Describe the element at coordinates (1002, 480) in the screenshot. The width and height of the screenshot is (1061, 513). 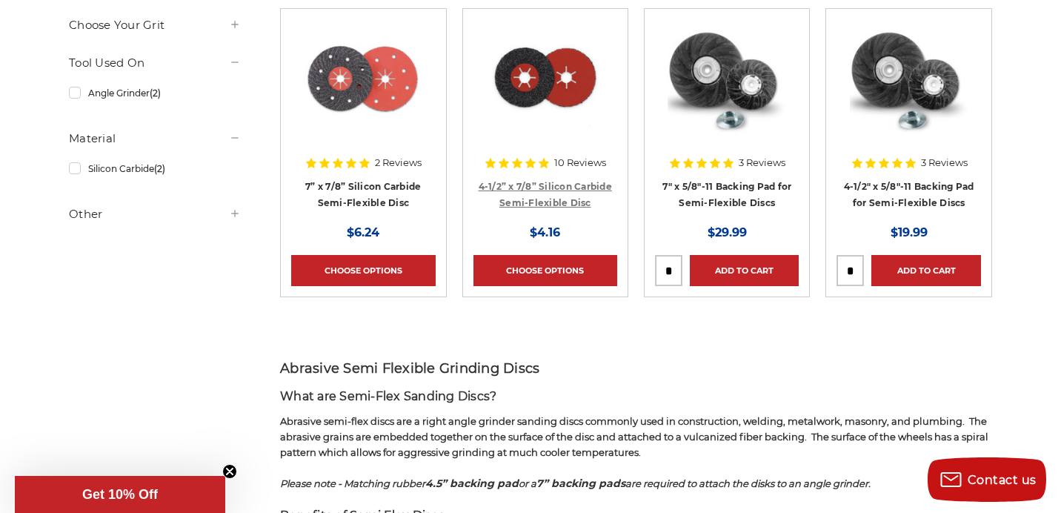
I see `span: Contact us` at that location.